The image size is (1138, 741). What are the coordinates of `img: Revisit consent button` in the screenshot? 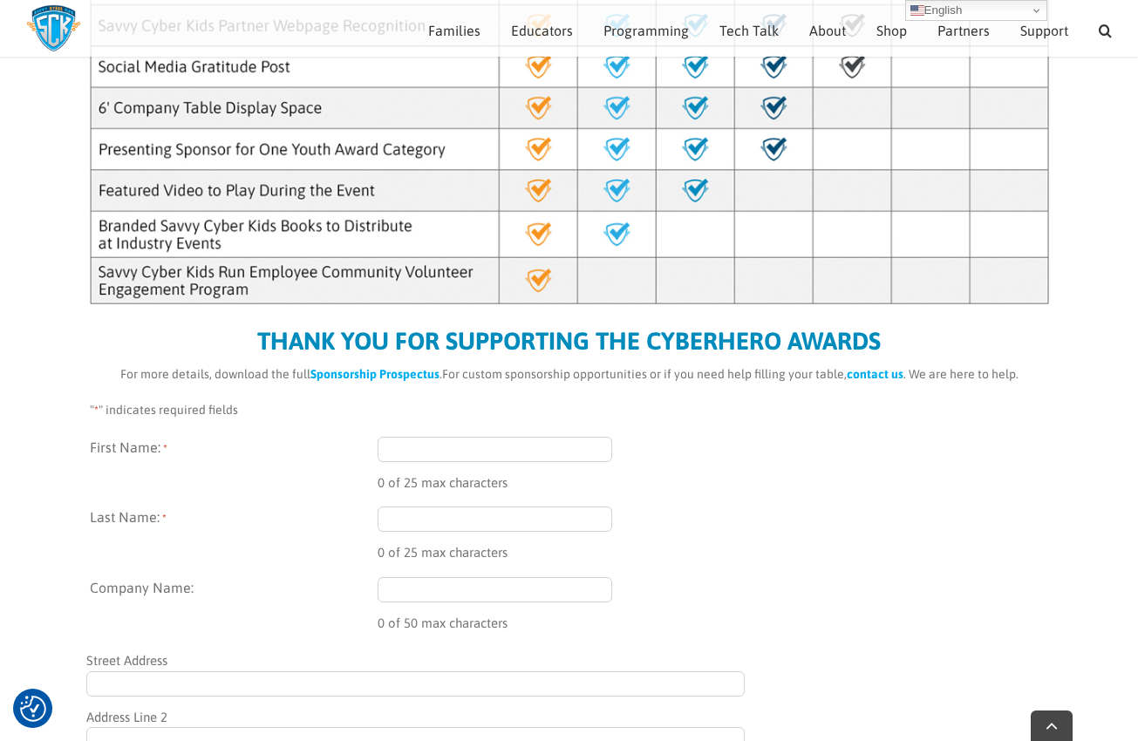 It's located at (33, 709).